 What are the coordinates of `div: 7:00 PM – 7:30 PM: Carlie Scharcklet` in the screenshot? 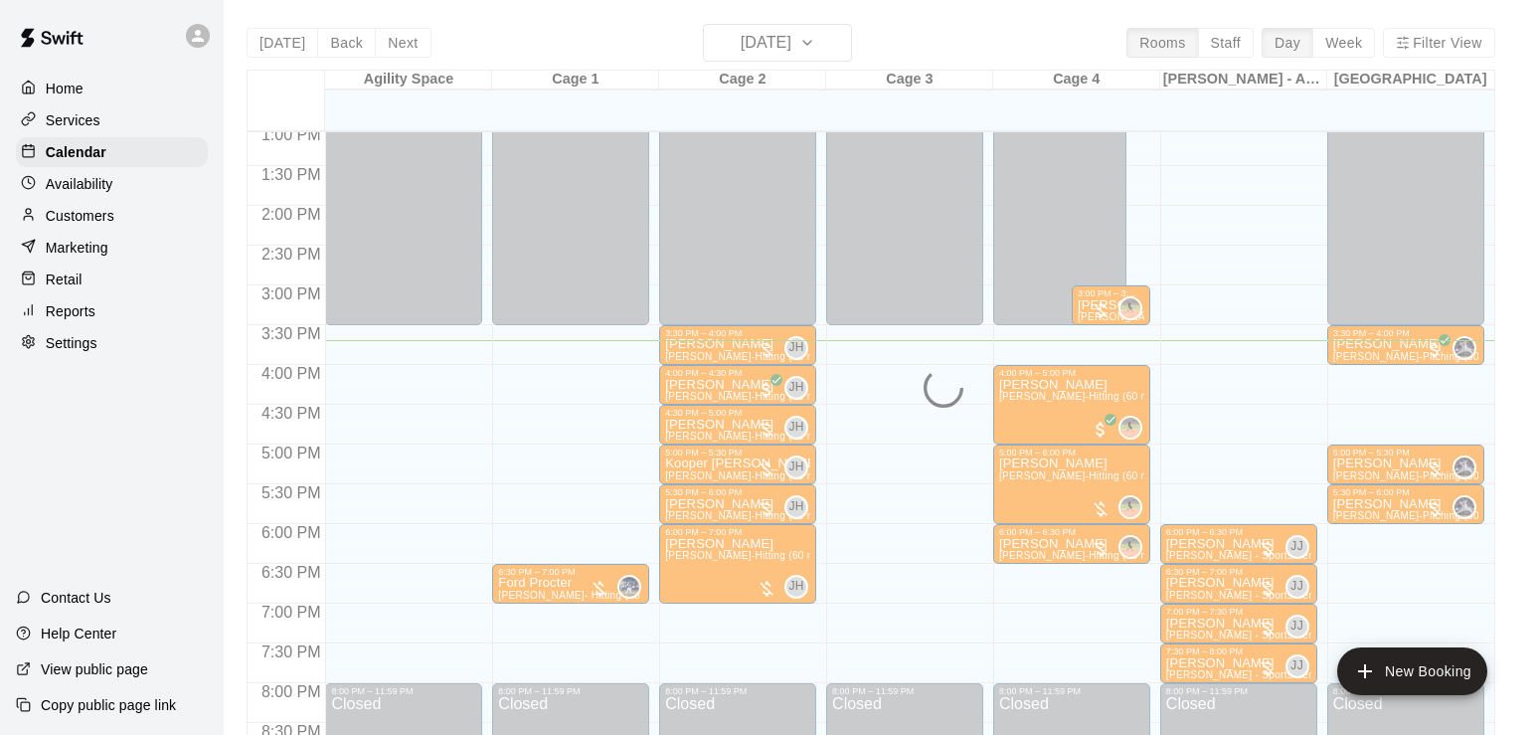 It's located at (1239, 623).